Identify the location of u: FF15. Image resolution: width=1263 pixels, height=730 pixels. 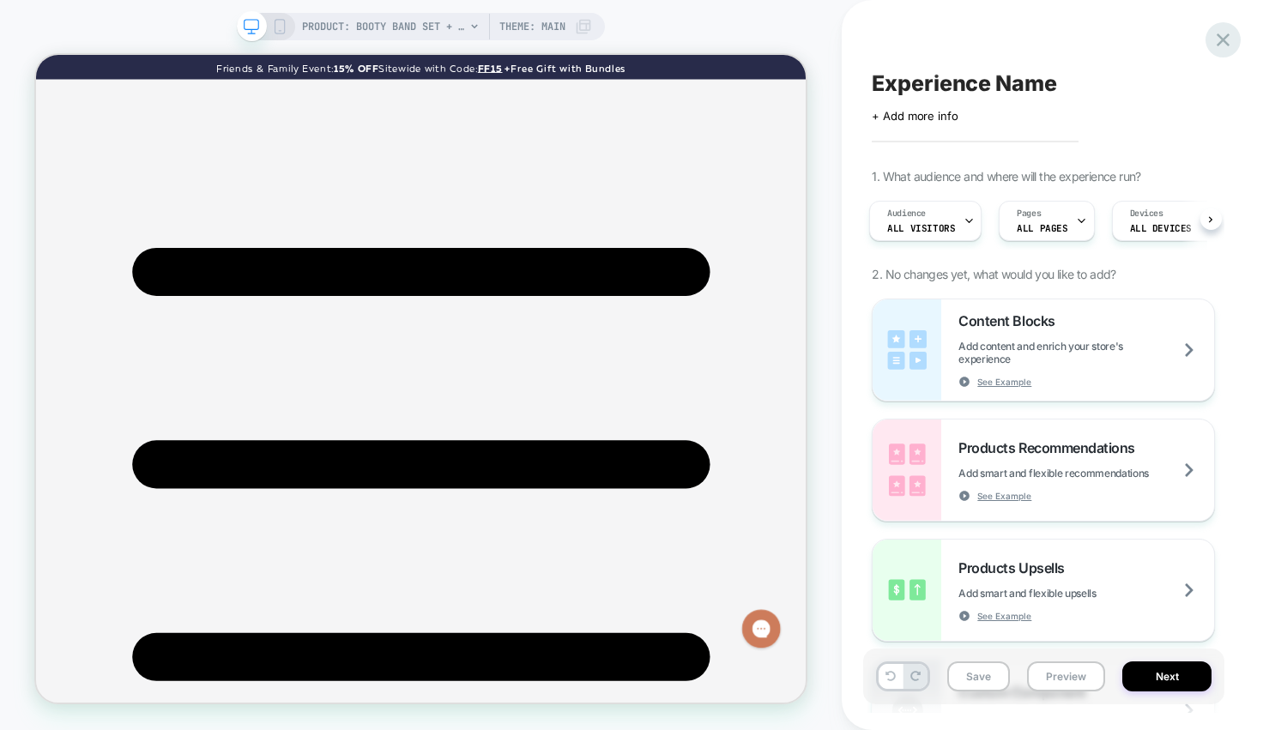
(606, 17).